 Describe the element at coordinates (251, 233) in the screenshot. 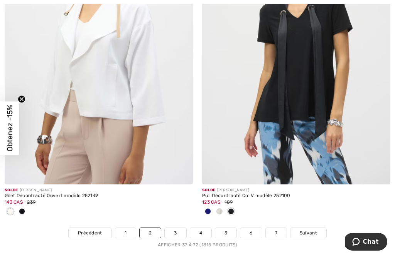

I see `a: 6` at that location.